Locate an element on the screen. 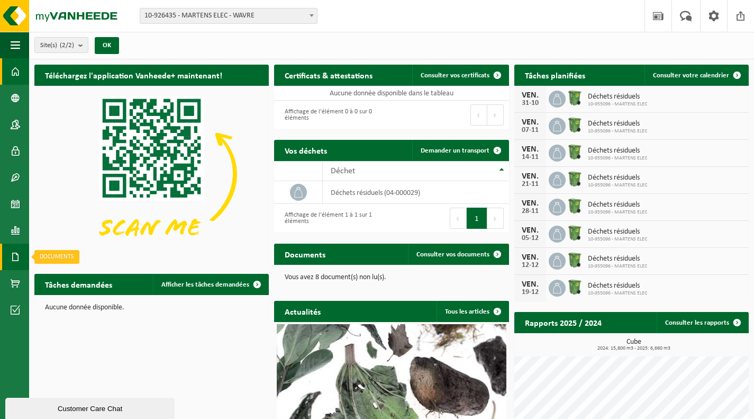 This screenshot has height=419, width=754. h2: Documents is located at coordinates (305, 253).